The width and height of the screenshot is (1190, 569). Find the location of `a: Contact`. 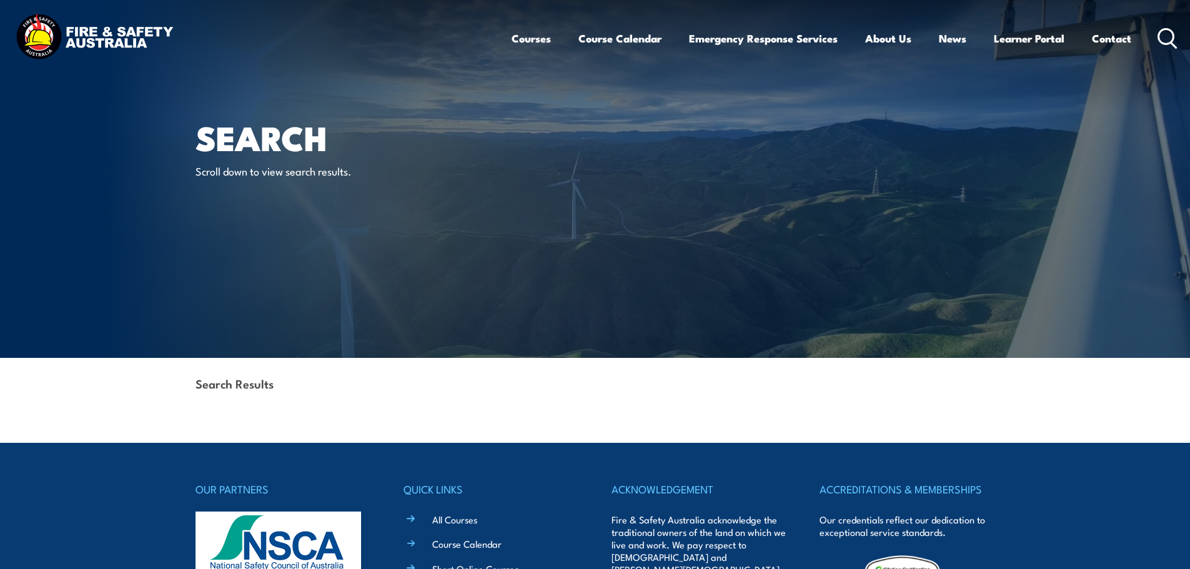

a: Contact is located at coordinates (1111, 38).